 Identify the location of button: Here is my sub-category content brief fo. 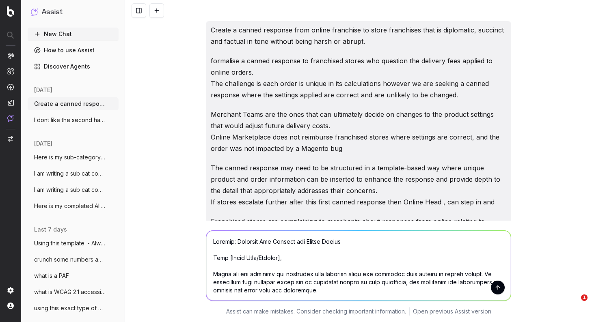
(73, 157).